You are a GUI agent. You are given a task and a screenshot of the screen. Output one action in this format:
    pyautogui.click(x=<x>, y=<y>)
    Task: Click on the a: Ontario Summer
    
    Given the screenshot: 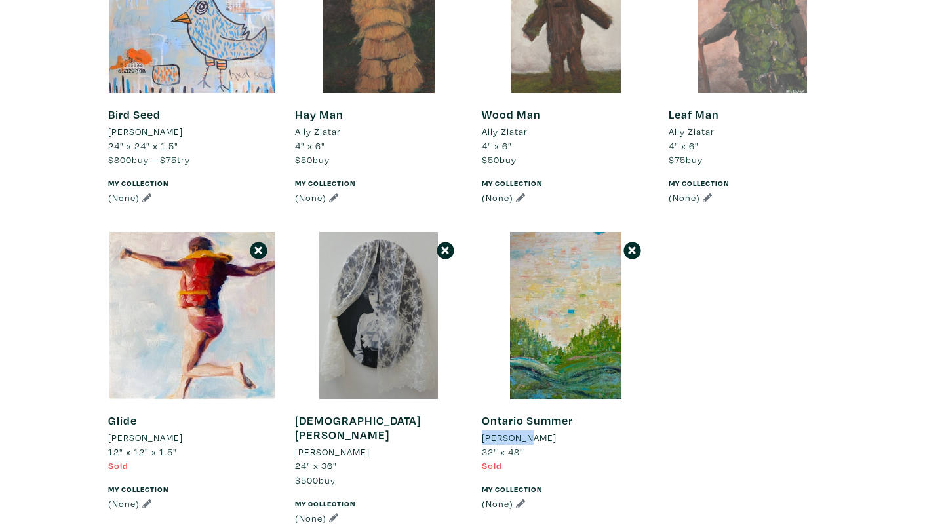 What is the action you would take?
    pyautogui.click(x=527, y=420)
    